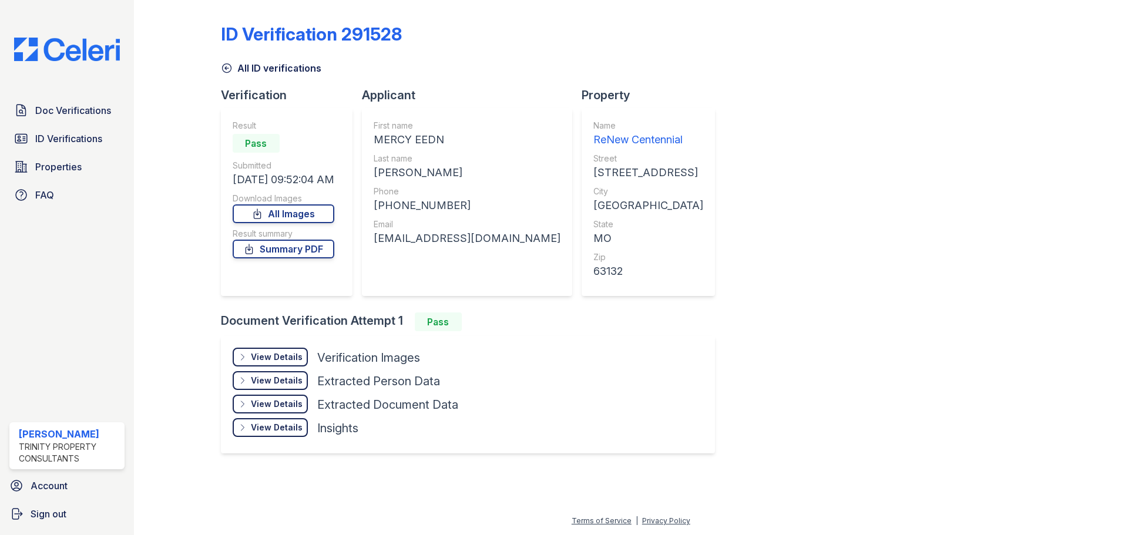 This screenshot has width=1128, height=535. What do you see at coordinates (67, 167) in the screenshot?
I see `a: Properties` at bounding box center [67, 167].